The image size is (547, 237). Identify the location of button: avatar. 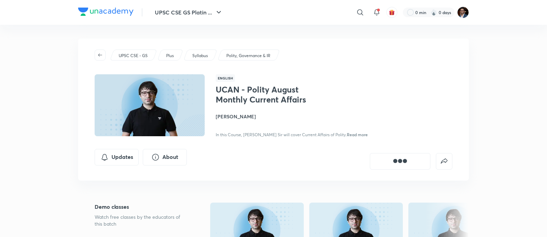
(392, 12).